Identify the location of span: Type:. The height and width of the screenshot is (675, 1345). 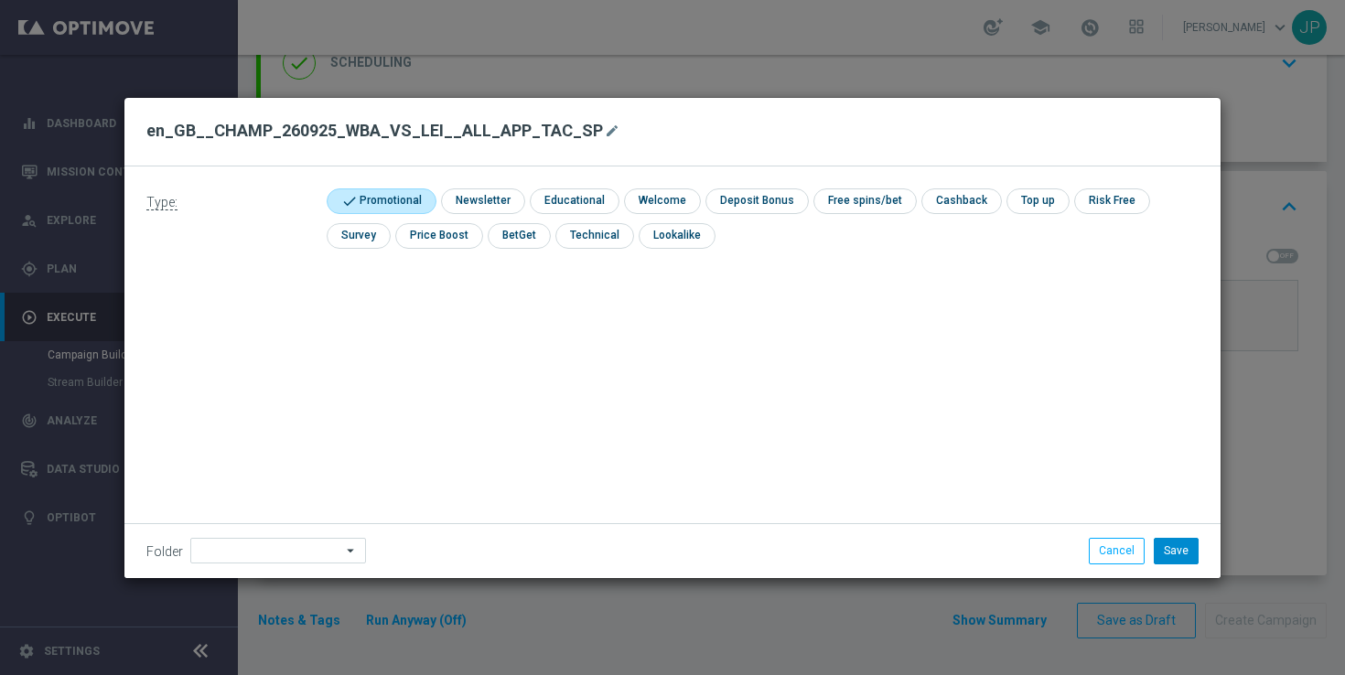
(162, 202).